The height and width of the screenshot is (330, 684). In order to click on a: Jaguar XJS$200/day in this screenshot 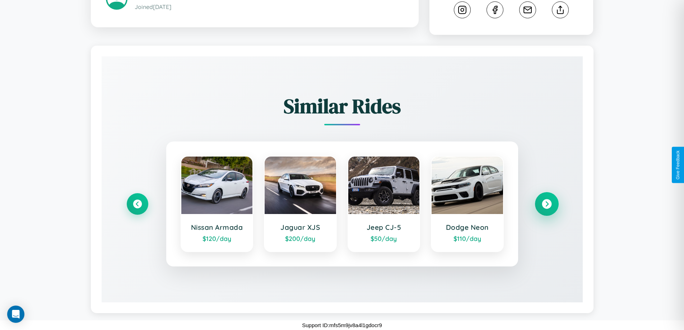, I will do `click(300, 204)`.